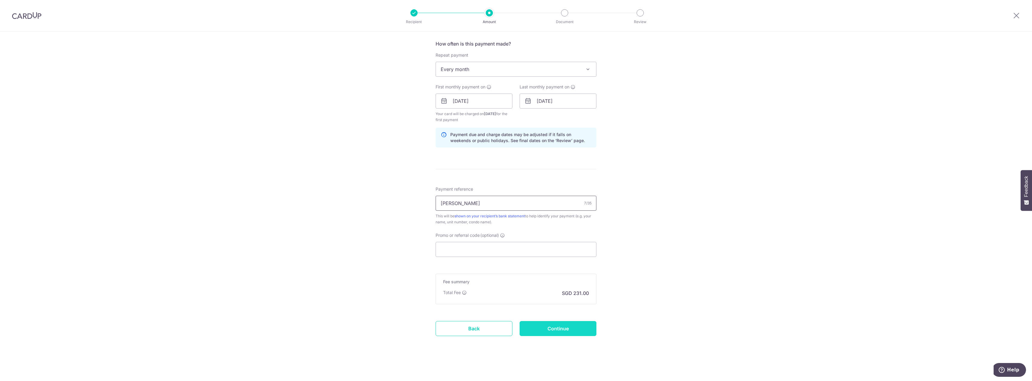 The height and width of the screenshot is (381, 1032). What do you see at coordinates (1026, 191) in the screenshot?
I see `button: Feedback - Show survey` at bounding box center [1026, 191].